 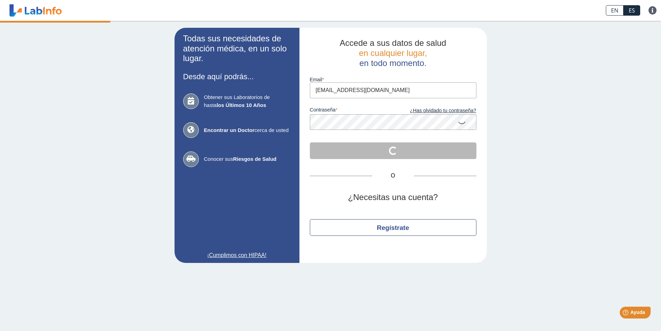 What do you see at coordinates (39, 8) in the screenshot?
I see `span: Ayuda` at bounding box center [39, 8].